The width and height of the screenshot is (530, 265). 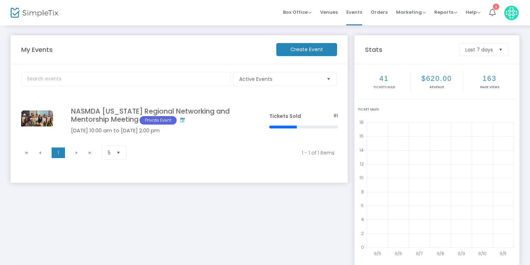 What do you see at coordinates (109, 153) in the screenshot?
I see `span: 5` at bounding box center [109, 153].